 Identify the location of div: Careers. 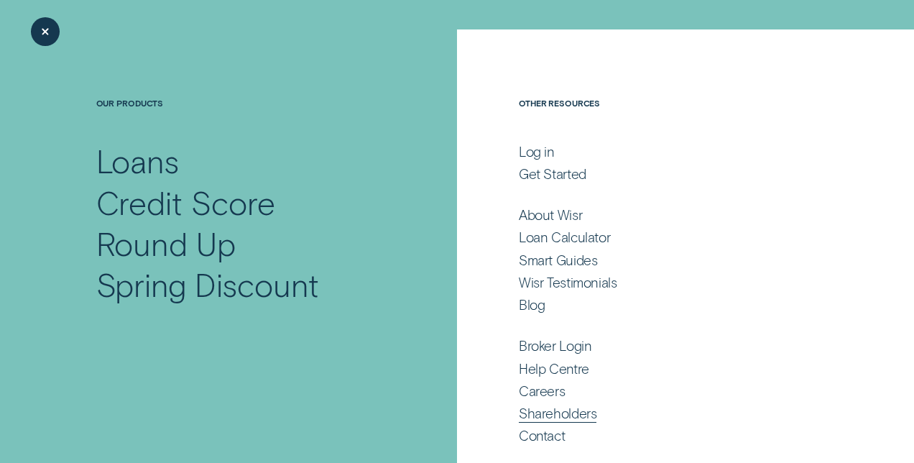
(542, 391).